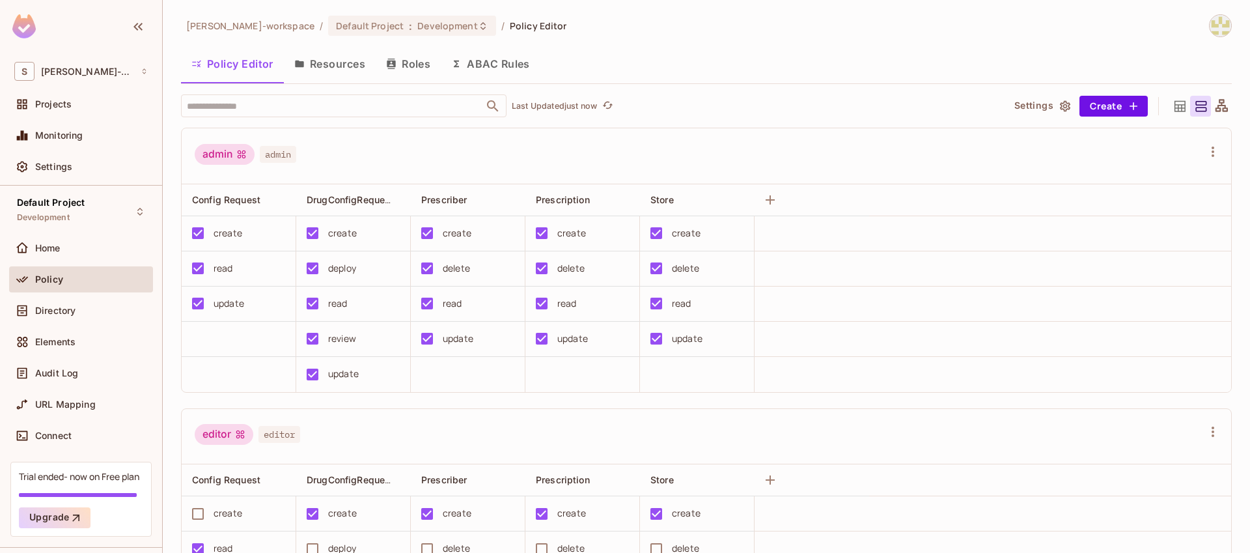 The height and width of the screenshot is (553, 1250). Describe the element at coordinates (24, 71) in the screenshot. I see `span: S` at that location.